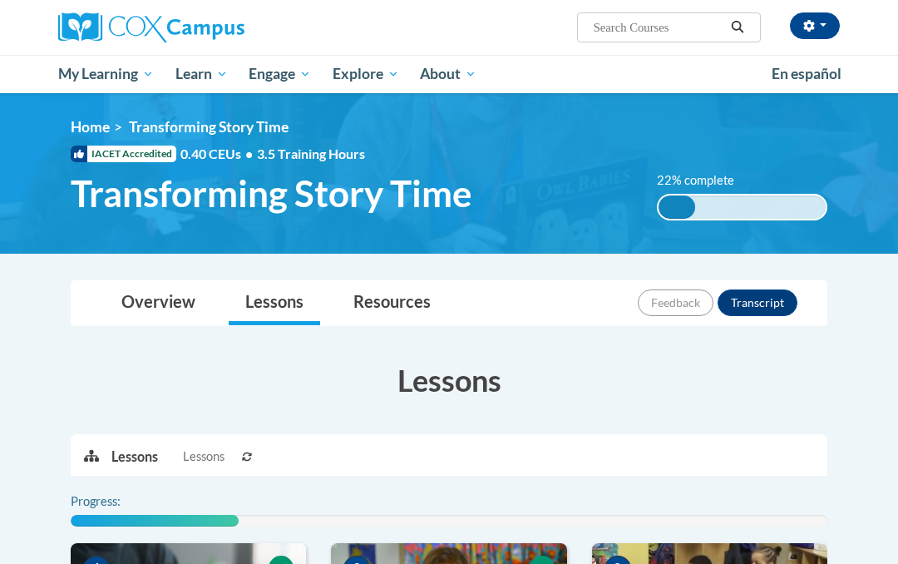  Describe the element at coordinates (704, 180) in the screenshot. I see `label: 22% complete` at that location.